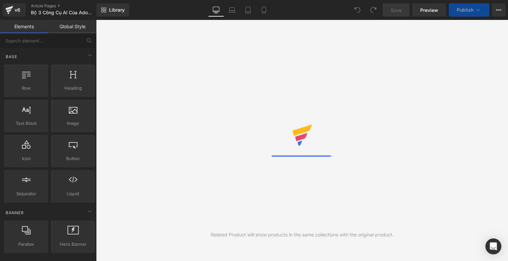  Describe the element at coordinates (429, 10) in the screenshot. I see `span: Preview` at that location.